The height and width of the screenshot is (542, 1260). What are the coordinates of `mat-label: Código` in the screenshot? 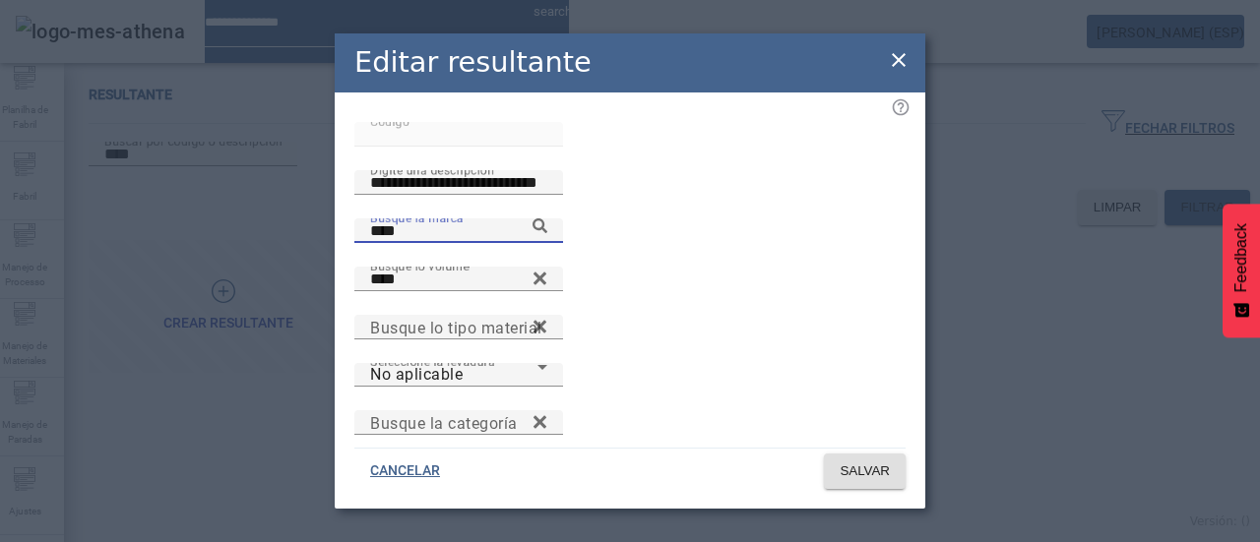 It's located at (390, 121).